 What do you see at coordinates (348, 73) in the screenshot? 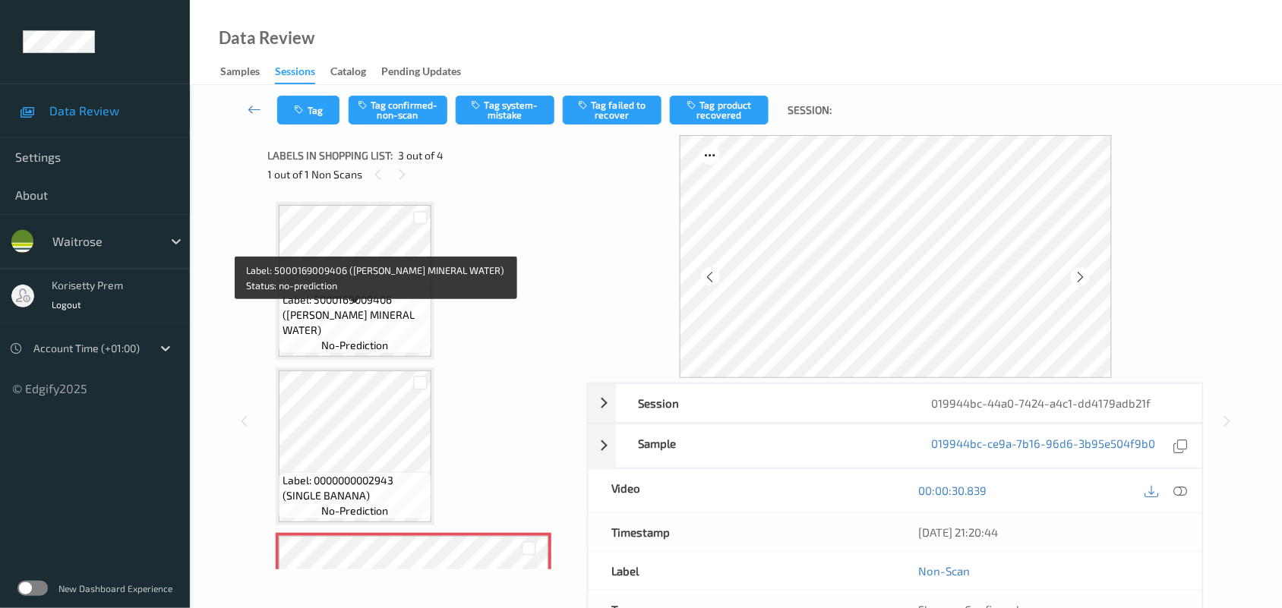
I see `div: Catalog` at bounding box center [348, 73].